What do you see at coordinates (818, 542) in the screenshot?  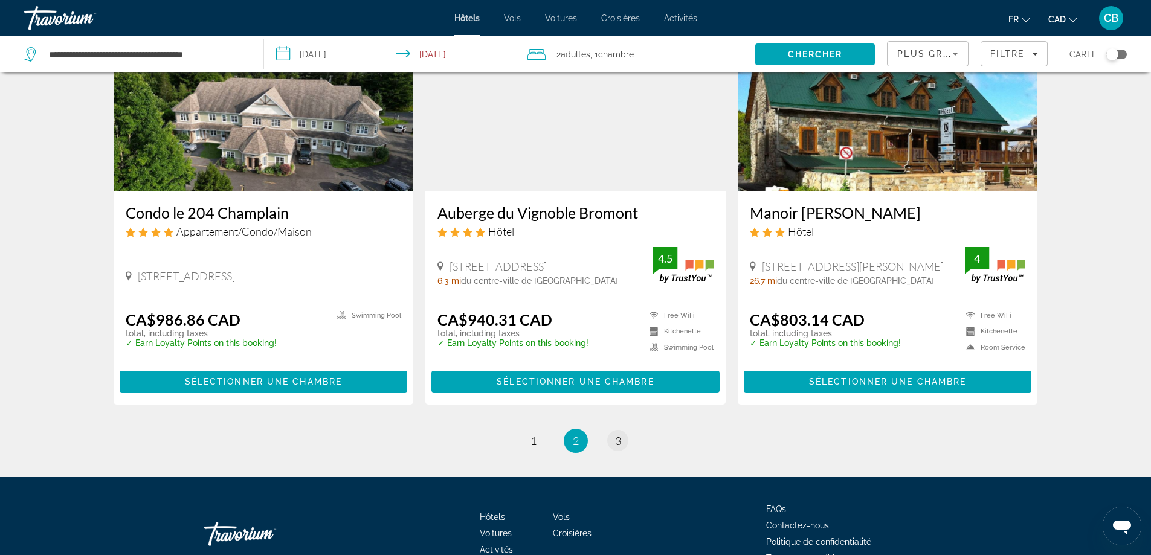 I see `span: Politique de confidentialité` at bounding box center [818, 542].